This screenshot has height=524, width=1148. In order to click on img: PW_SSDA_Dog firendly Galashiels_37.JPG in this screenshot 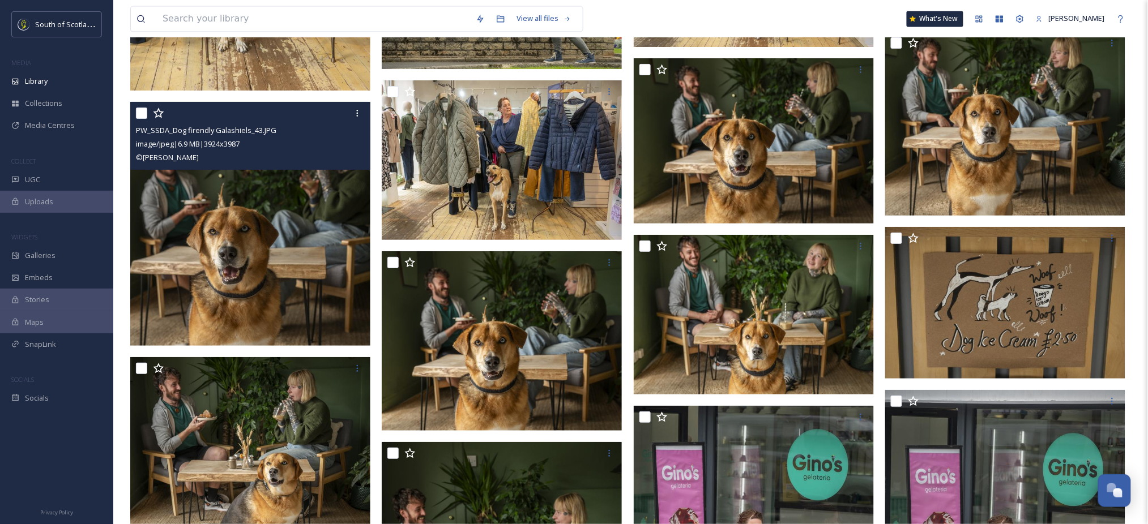, I will do `click(754, 315)`.